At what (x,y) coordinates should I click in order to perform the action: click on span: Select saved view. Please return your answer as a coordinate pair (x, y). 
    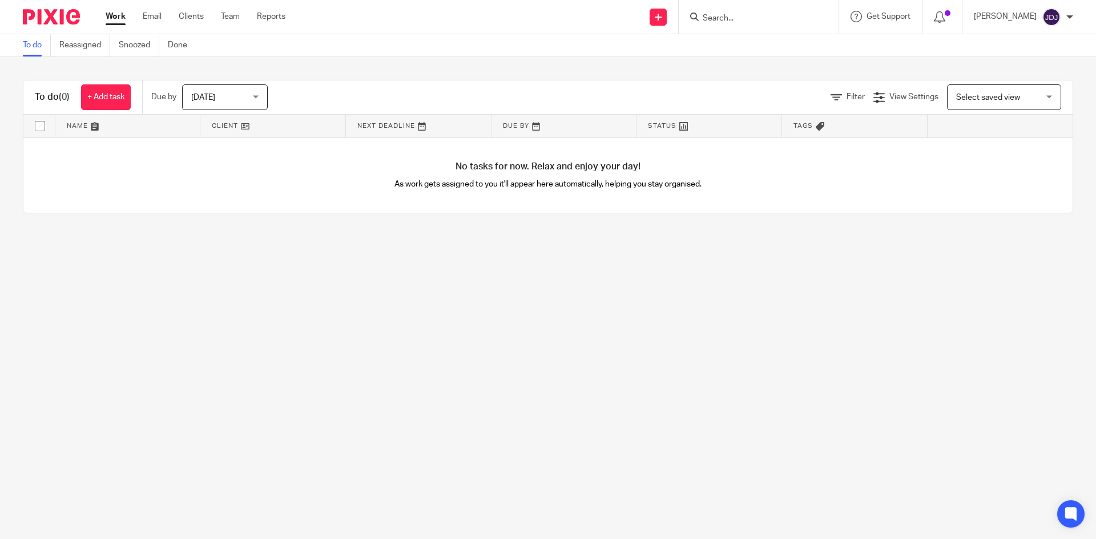
    Looking at the image, I should click on (988, 98).